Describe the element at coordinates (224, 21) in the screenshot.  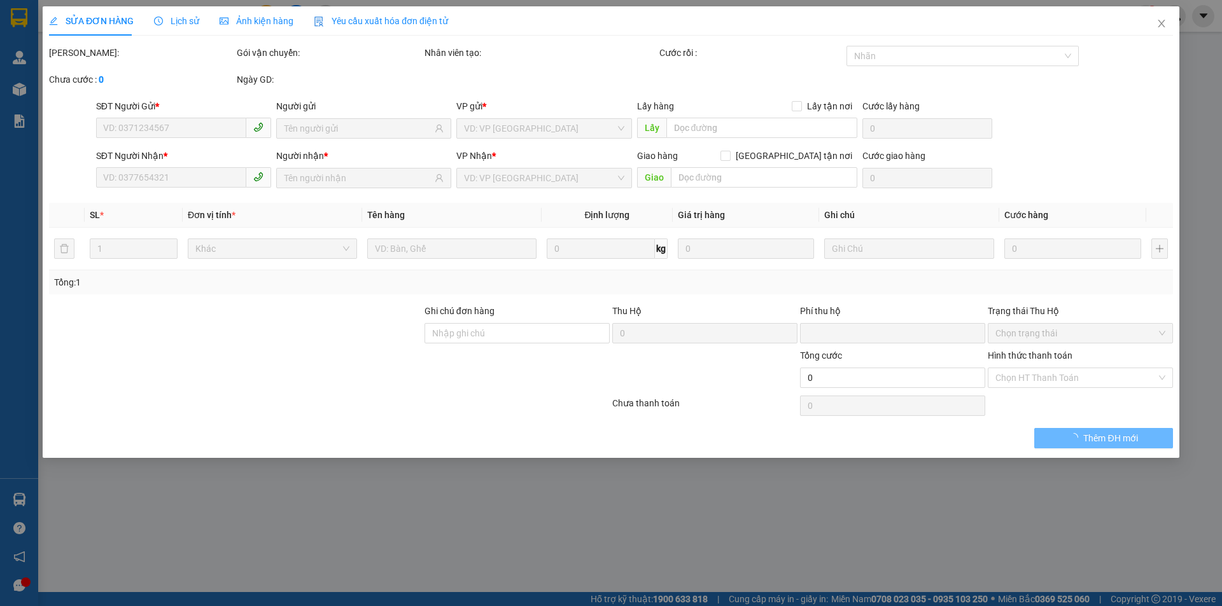
I see `span: picture` at that location.